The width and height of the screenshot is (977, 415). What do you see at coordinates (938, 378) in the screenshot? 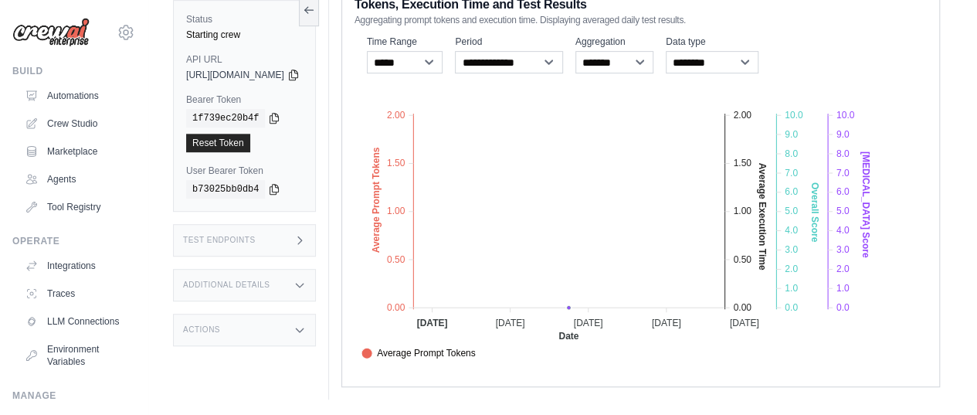
I see `div: Chat Widget` at bounding box center [938, 378].